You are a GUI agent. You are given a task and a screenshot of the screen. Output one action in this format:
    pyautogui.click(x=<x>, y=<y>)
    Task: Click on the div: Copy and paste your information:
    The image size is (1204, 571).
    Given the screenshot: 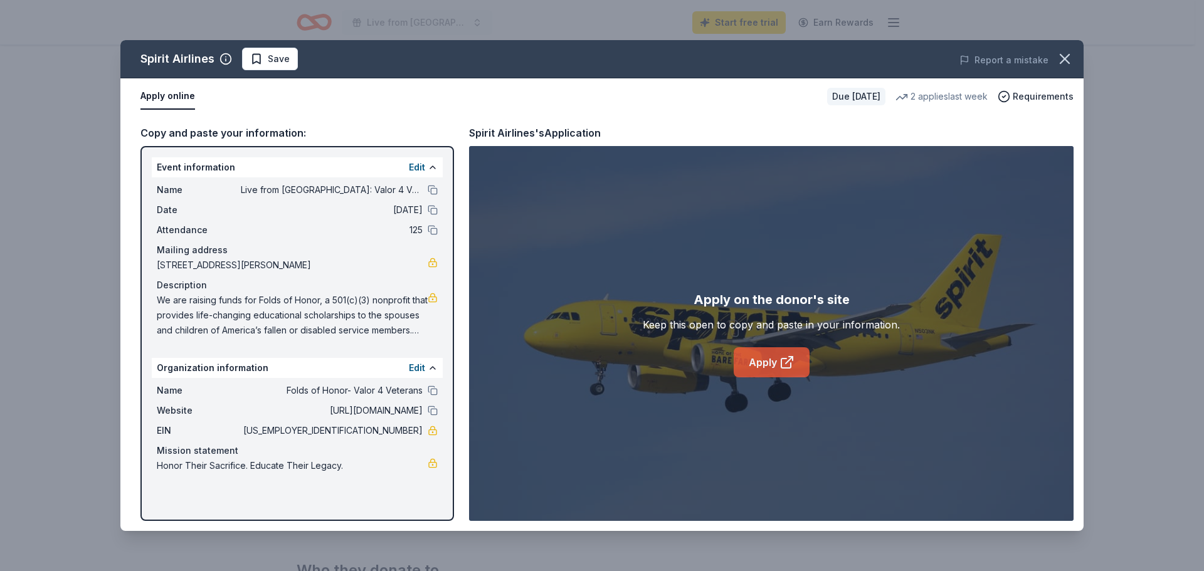 What is the action you would take?
    pyautogui.click(x=297, y=133)
    